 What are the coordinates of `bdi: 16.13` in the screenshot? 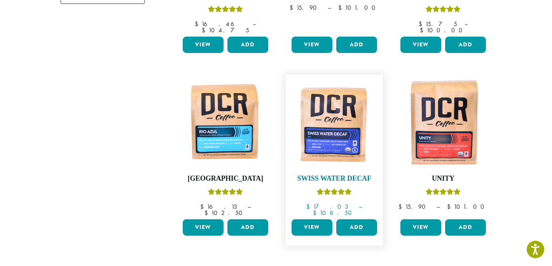 It's located at (220, 206).